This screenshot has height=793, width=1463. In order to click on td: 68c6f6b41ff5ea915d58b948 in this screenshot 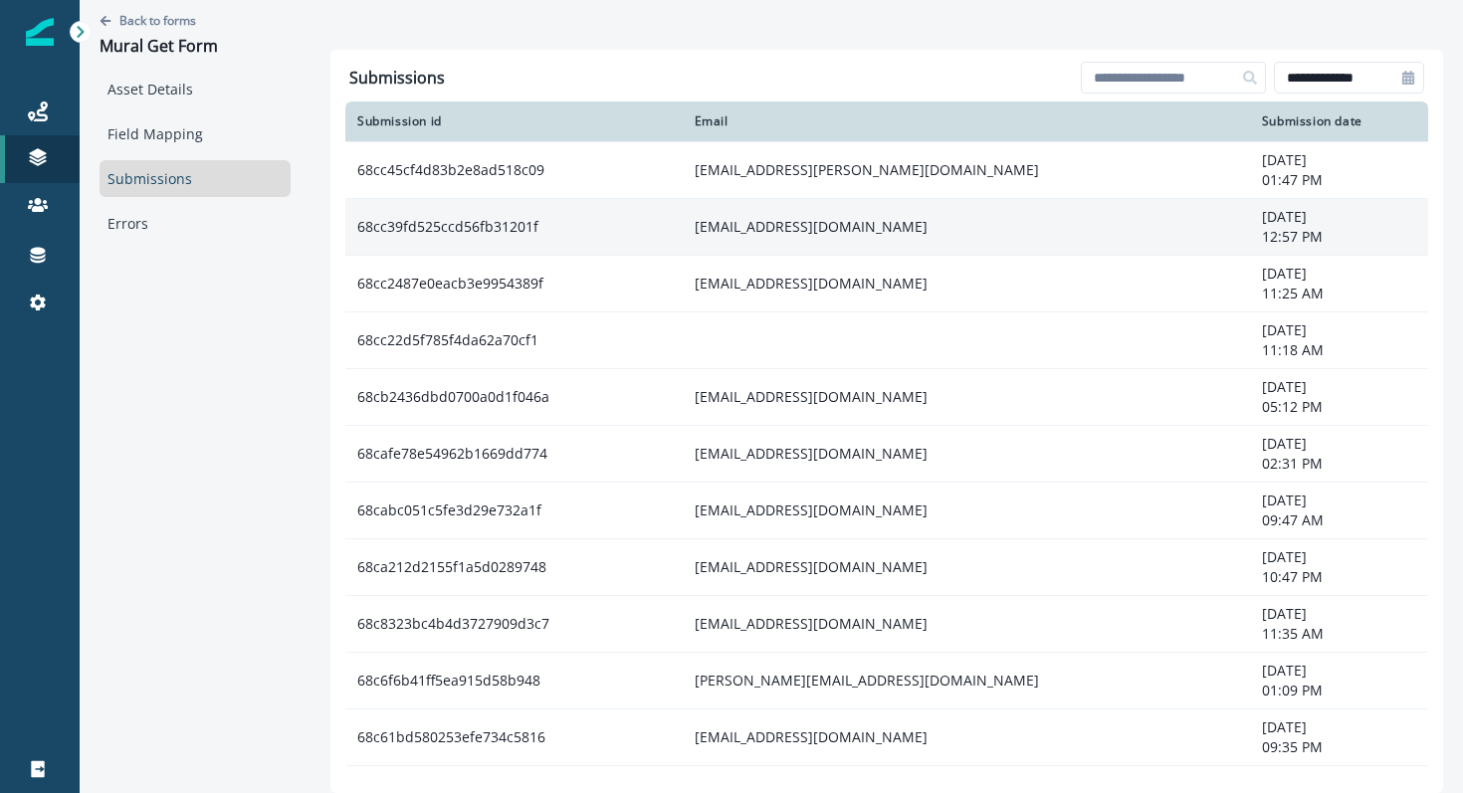, I will do `click(513, 680)`.